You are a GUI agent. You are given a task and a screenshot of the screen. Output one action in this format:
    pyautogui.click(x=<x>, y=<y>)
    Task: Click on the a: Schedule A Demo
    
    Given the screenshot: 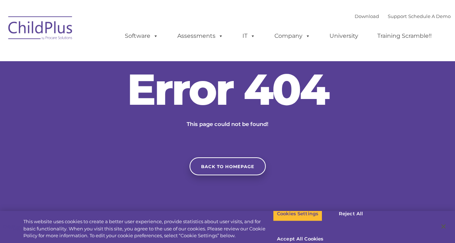 What is the action you would take?
    pyautogui.click(x=430, y=16)
    